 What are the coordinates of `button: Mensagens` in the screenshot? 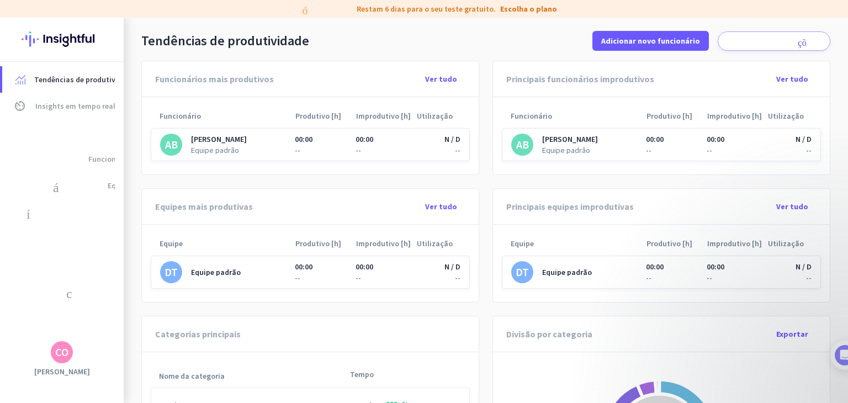 It's located at (83, 348).